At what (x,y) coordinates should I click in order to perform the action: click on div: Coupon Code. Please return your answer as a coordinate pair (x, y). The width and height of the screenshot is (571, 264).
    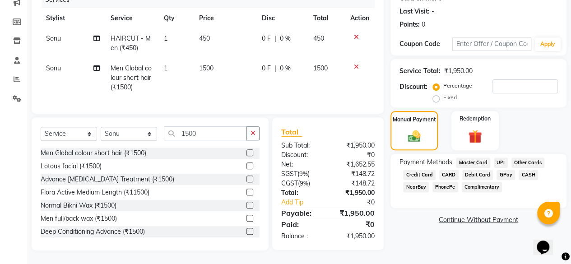
    Looking at the image, I should click on (425, 44).